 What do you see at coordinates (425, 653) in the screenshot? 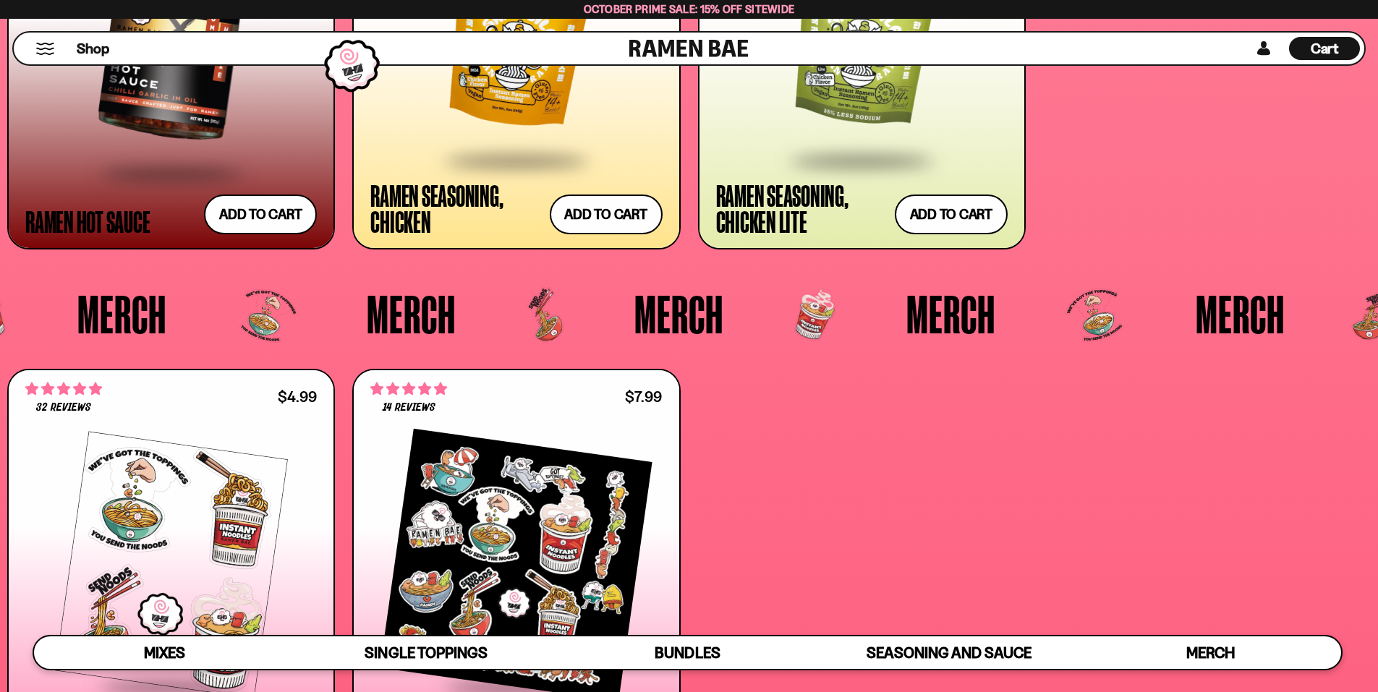
I see `span: Single Toppings` at bounding box center [425, 653].